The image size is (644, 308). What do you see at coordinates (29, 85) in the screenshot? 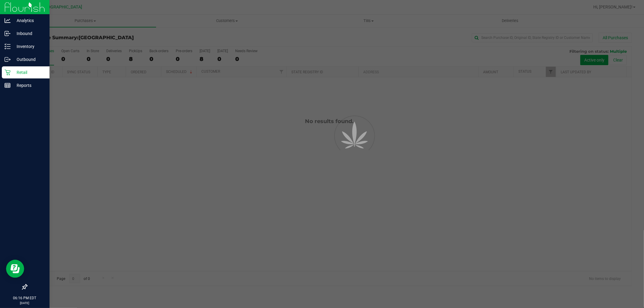
I see `p: Reports` at bounding box center [29, 85].